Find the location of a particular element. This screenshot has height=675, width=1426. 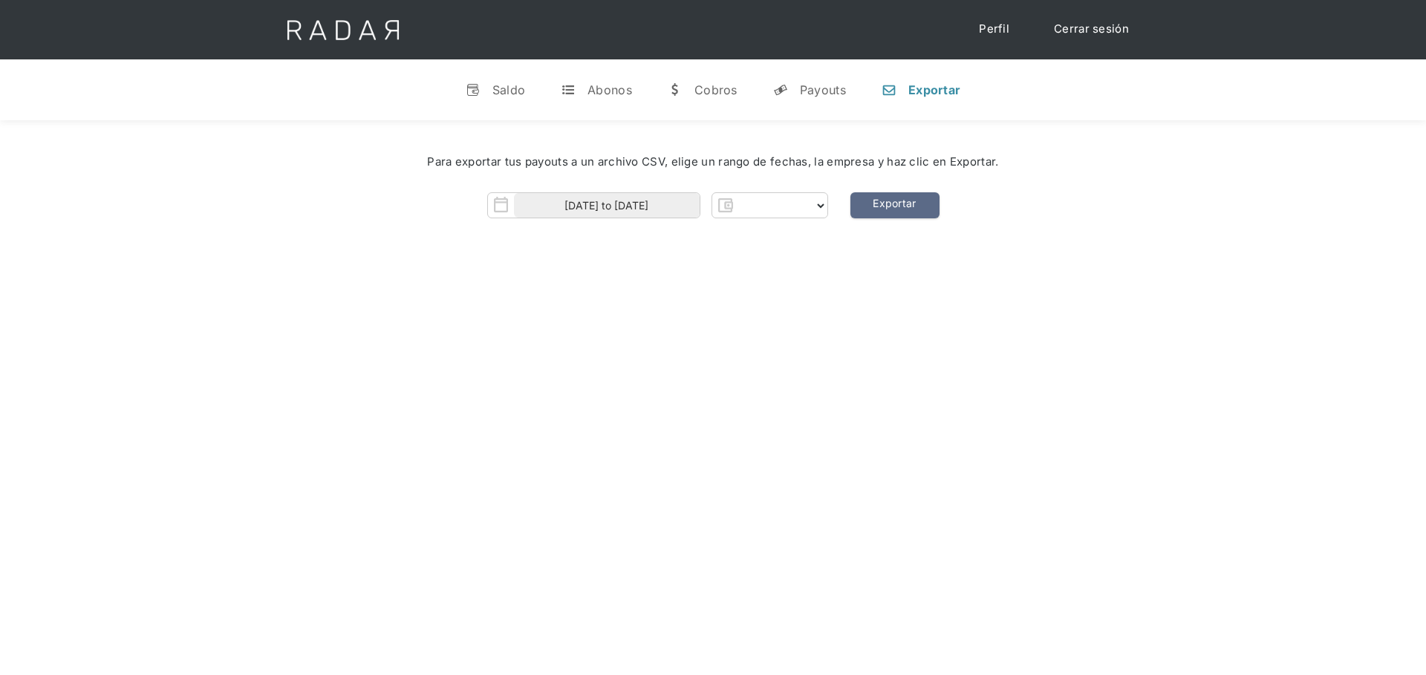

a: Exportar is located at coordinates (895, 205).